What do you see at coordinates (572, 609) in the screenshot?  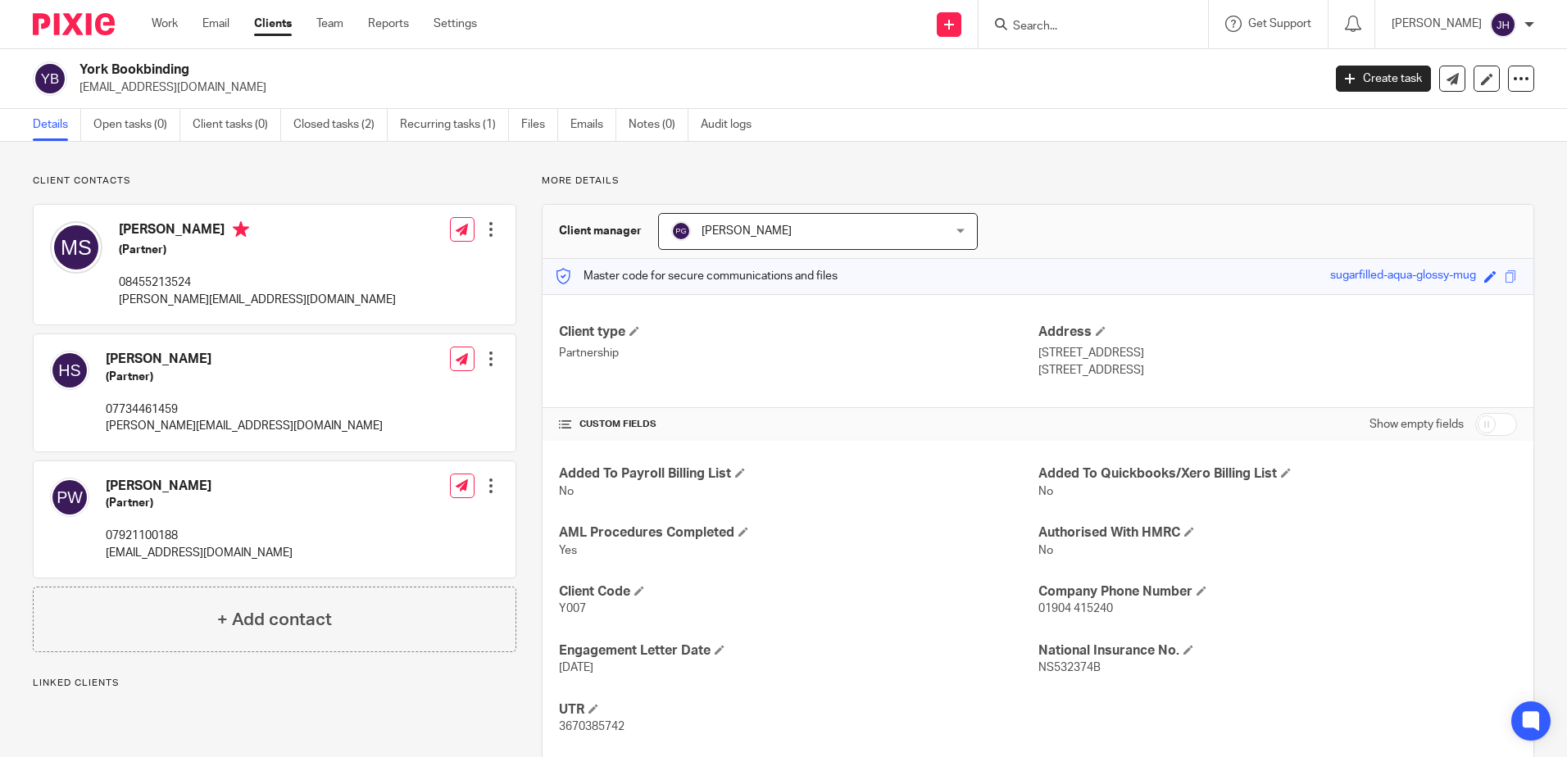 I see `span: Y007` at bounding box center [572, 609].